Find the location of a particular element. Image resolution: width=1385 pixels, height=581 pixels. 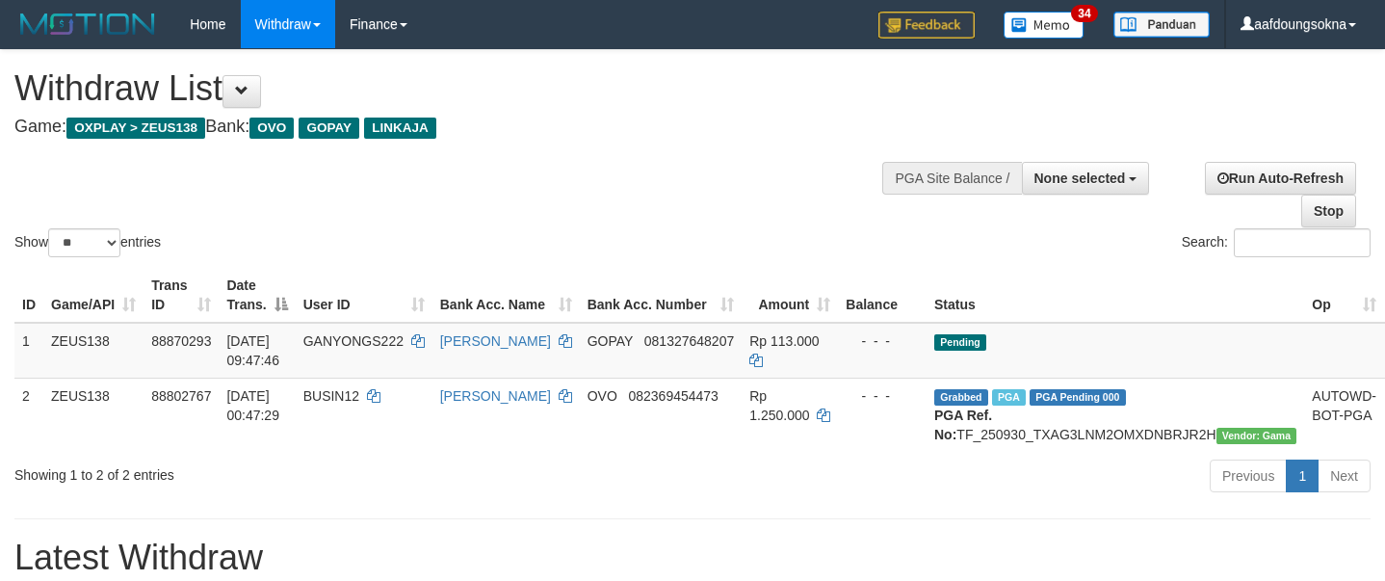

th: Op: activate to sort column ascending is located at coordinates (1344, 295).